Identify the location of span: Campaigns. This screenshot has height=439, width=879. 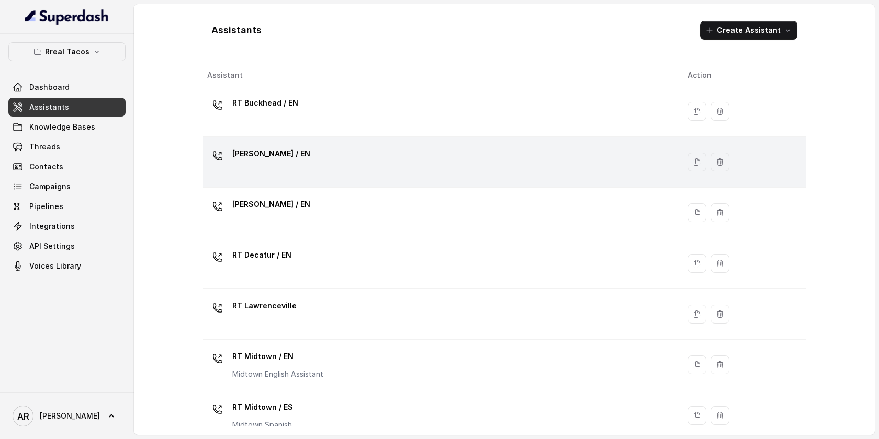
(50, 187).